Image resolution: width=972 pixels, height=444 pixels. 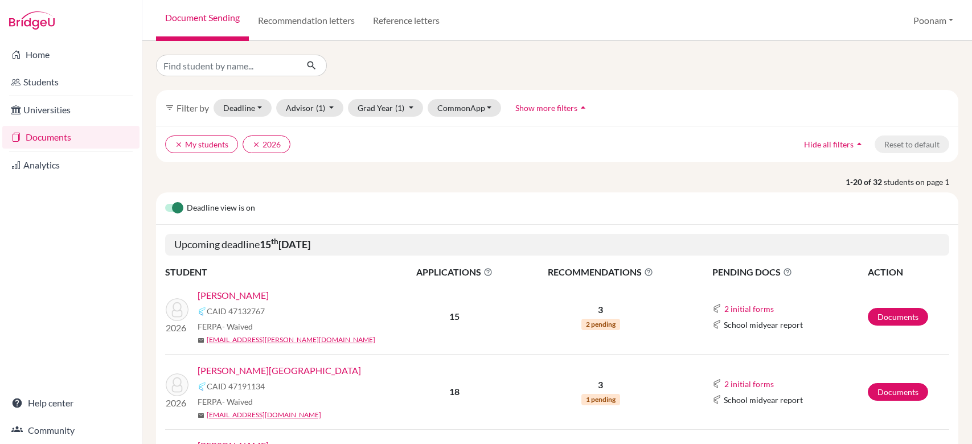 What do you see at coordinates (546, 108) in the screenshot?
I see `span: Show more filters` at bounding box center [546, 108].